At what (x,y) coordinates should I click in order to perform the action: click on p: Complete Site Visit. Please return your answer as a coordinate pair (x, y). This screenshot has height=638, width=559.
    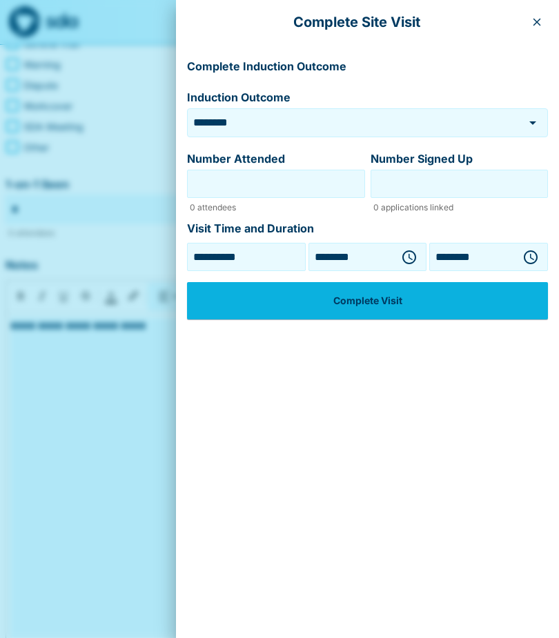
    Looking at the image, I should click on (356, 22).